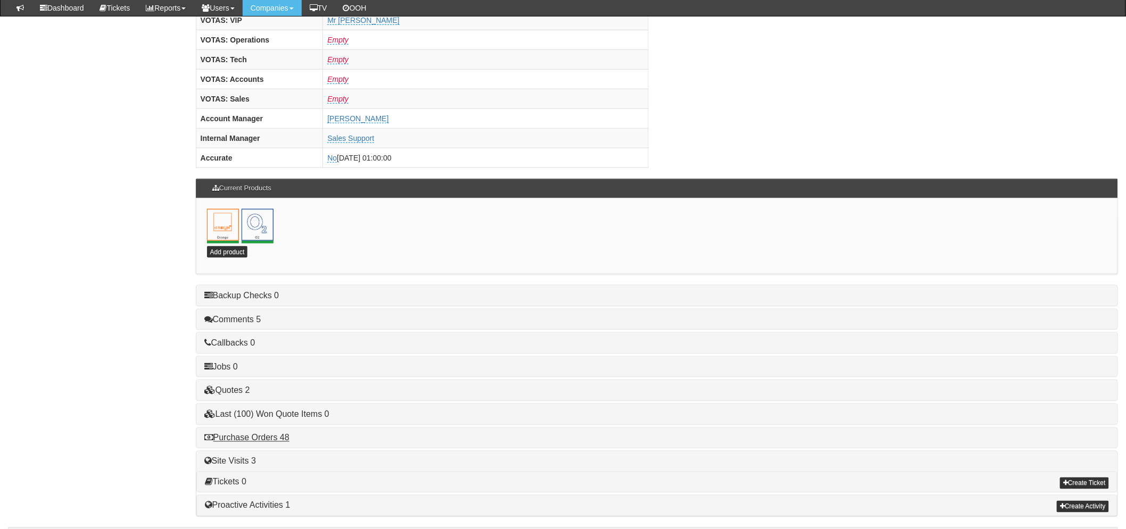  What do you see at coordinates (259, 158) in the screenshot?
I see `th: Accurate` at bounding box center [259, 158].